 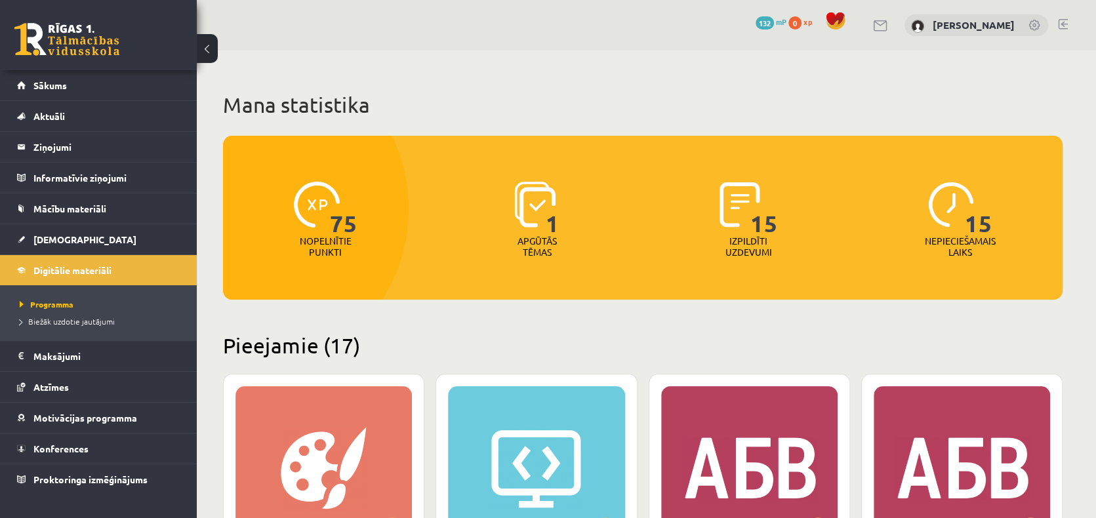 I want to click on img: icon-xp-0682a9bc20223a9ccc6f5883a126b849a74cddfe5390d2b41b4391c66f2066e7.svg, so click(x=317, y=205).